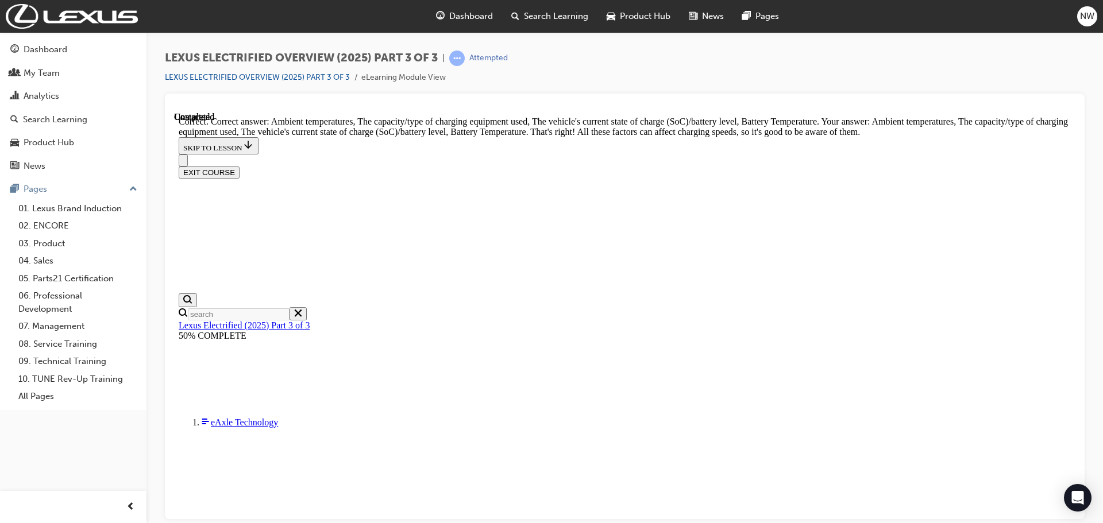 This screenshot has width=1103, height=523. What do you see at coordinates (45, 49) in the screenshot?
I see `div: Dashboard` at bounding box center [45, 49].